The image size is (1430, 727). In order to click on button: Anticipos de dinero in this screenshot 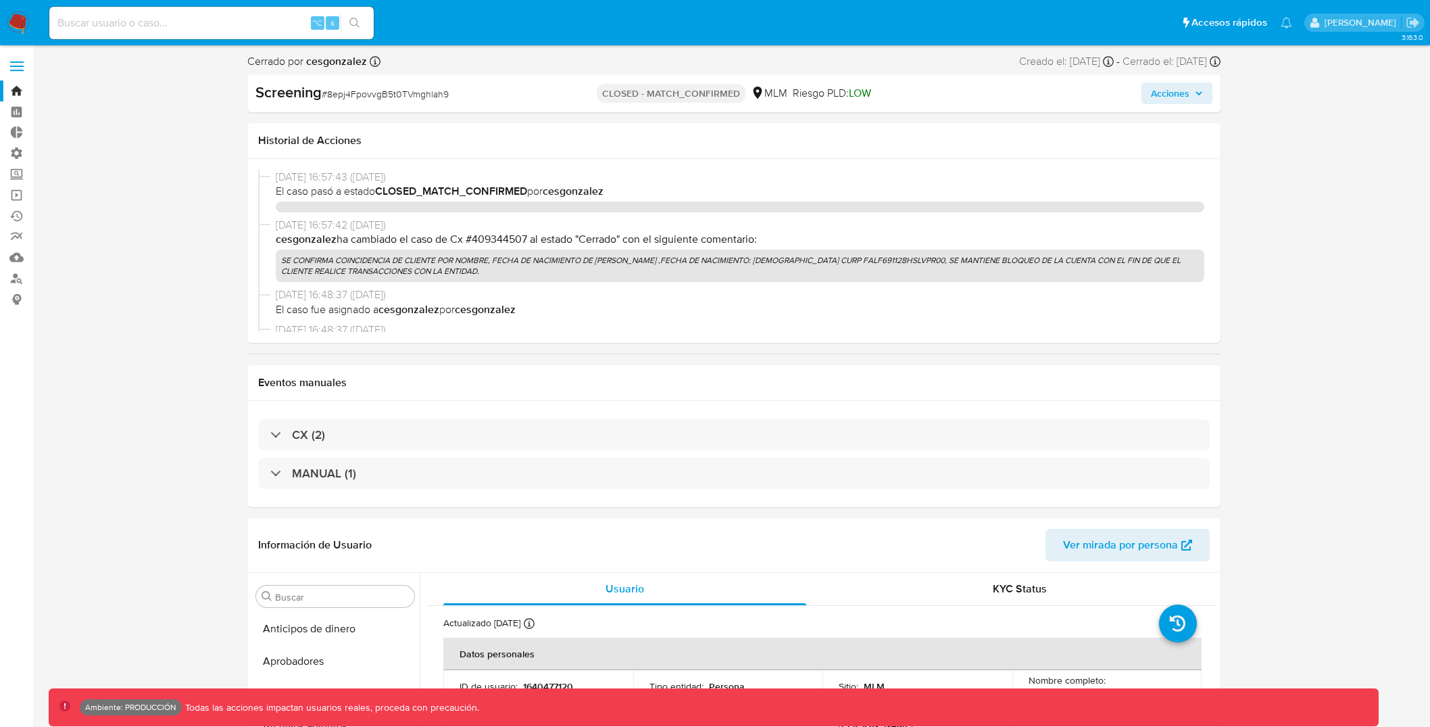, I will do `click(335, 629)`.